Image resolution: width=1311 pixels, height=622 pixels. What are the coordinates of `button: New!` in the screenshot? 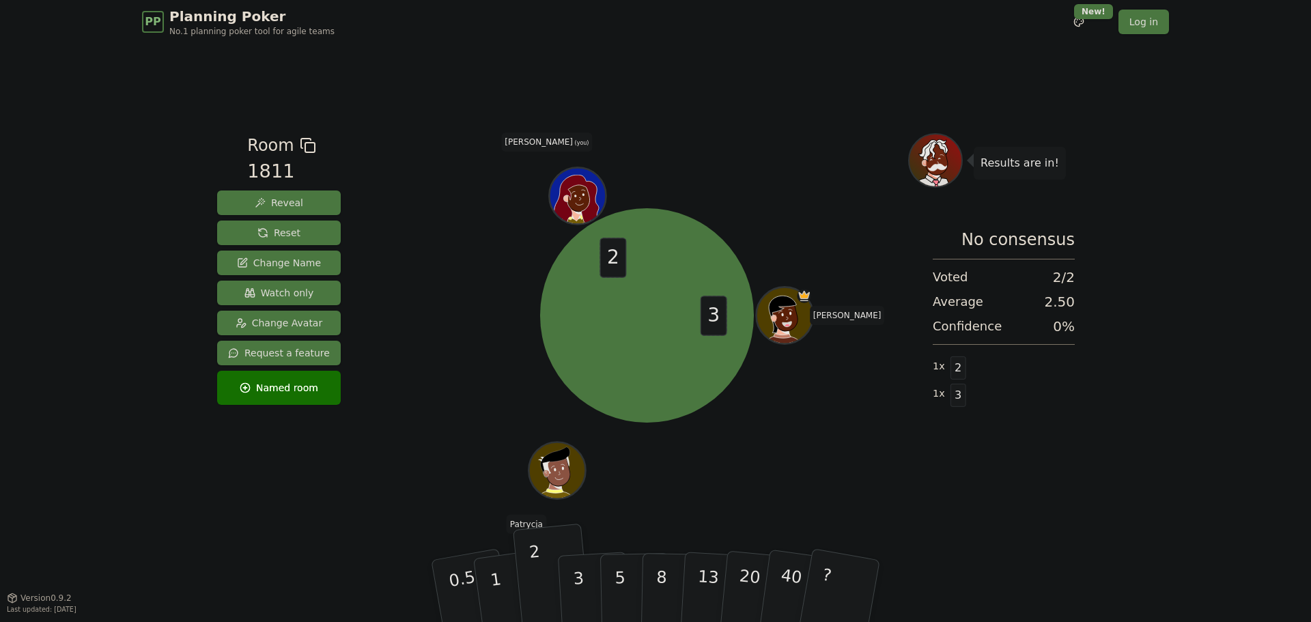 It's located at (1079, 22).